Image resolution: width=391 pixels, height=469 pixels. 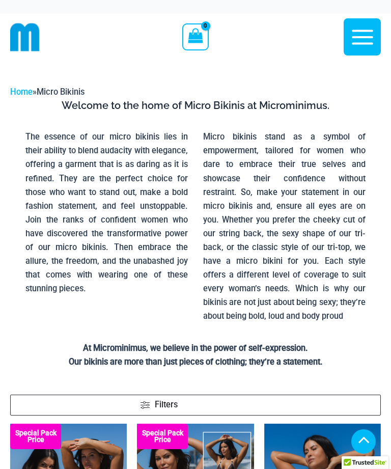 I want to click on p: Micro bikinis stand as a symbol of empowerment, tailored for women who dare to embrace their true..., so click(x=284, y=226).